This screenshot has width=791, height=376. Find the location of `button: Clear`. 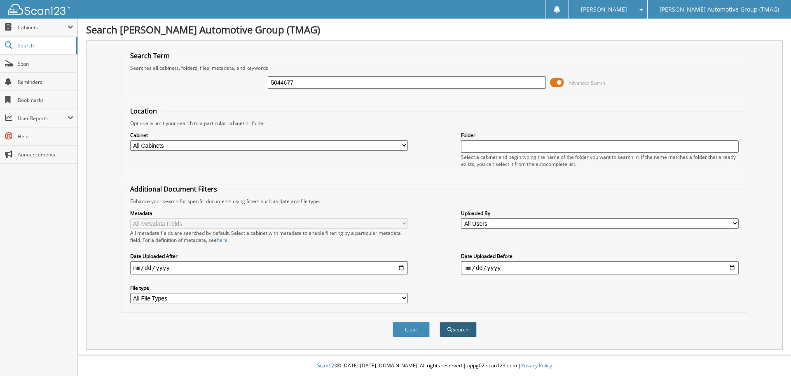

button: Clear is located at coordinates (411, 329).